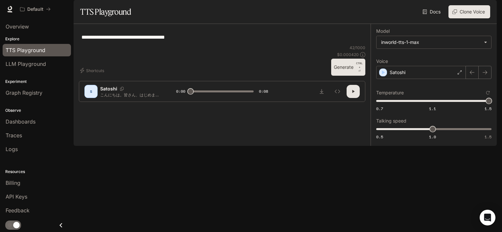  I want to click on h1: TTS Playground, so click(105, 12).